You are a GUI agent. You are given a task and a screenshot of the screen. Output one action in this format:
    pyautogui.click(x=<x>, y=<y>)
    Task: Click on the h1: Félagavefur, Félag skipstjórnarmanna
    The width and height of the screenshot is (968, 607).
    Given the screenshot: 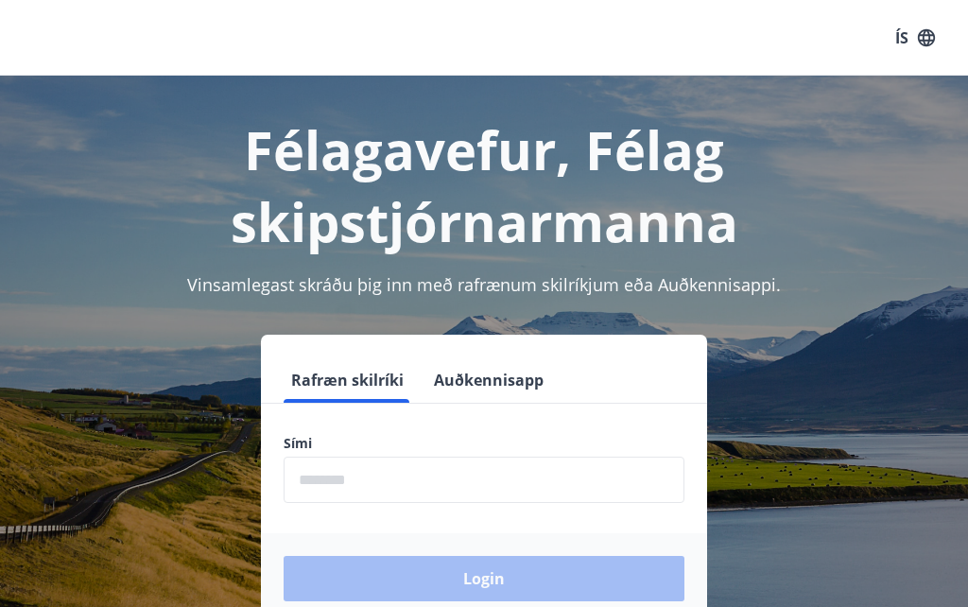 What is the action you would take?
    pyautogui.click(x=484, y=185)
    